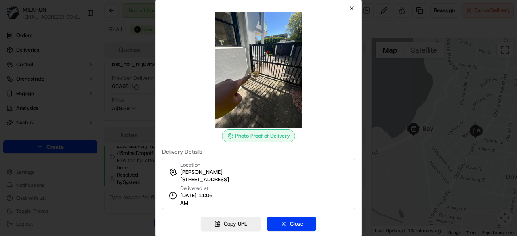 This screenshot has height=236, width=517. Describe the element at coordinates (292, 224) in the screenshot. I see `button: Close` at that location.